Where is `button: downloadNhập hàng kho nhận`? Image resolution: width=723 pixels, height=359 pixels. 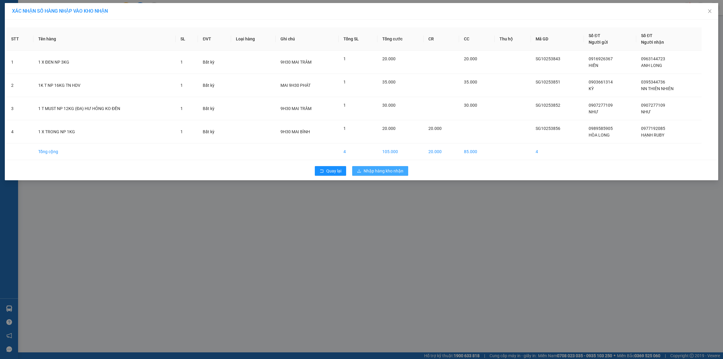
button: downloadNhập hàng kho nhận is located at coordinates (380, 171).